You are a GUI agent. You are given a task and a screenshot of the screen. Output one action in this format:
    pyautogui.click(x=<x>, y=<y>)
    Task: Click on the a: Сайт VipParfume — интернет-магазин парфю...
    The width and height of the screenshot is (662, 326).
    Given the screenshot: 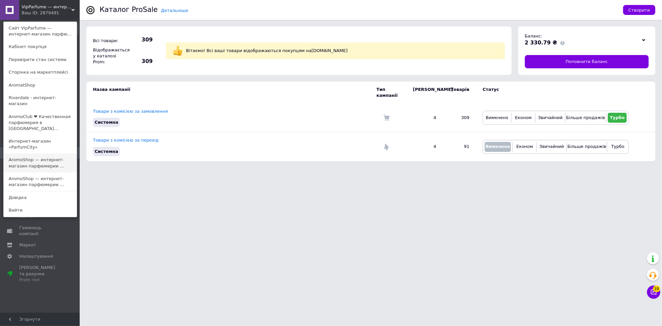 What is the action you would take?
    pyautogui.click(x=40, y=31)
    